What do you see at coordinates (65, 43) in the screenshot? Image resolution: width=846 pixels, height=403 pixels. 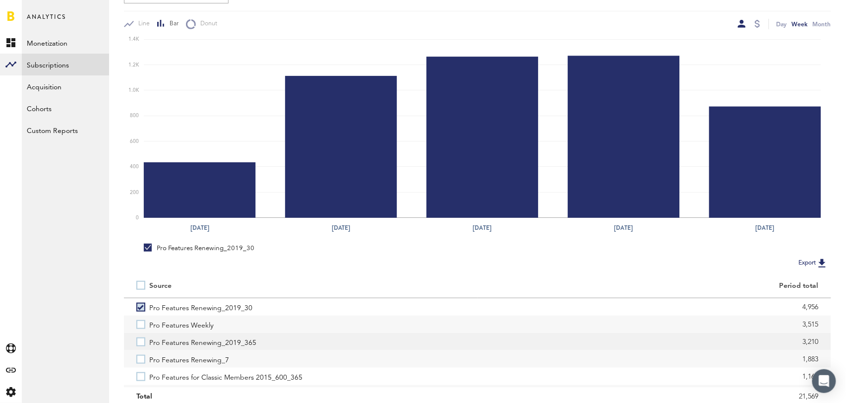 I see `a: Monetization` at bounding box center [65, 43].